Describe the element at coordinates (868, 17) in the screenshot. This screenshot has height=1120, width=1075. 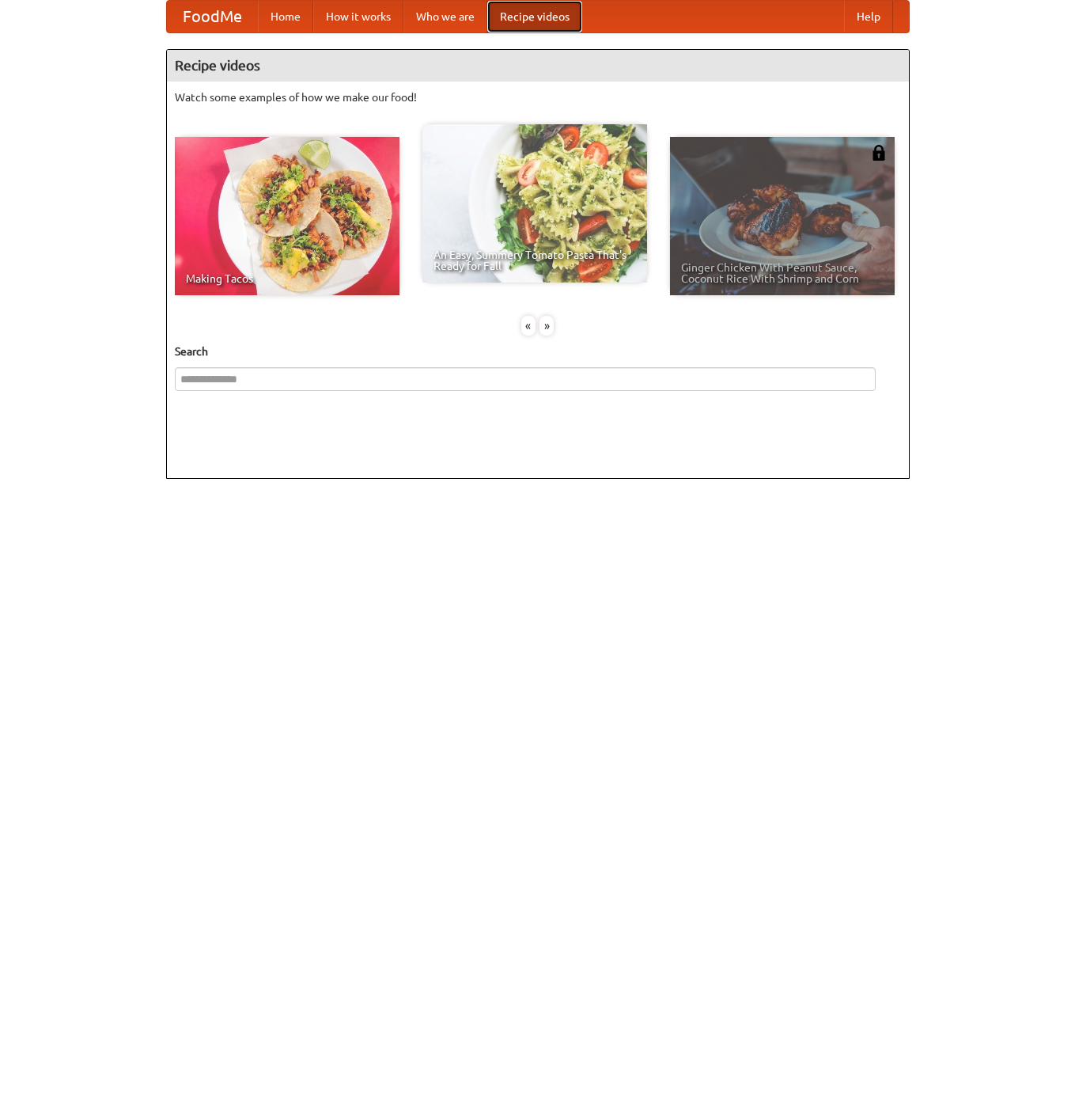
I see `a: Help` at that location.